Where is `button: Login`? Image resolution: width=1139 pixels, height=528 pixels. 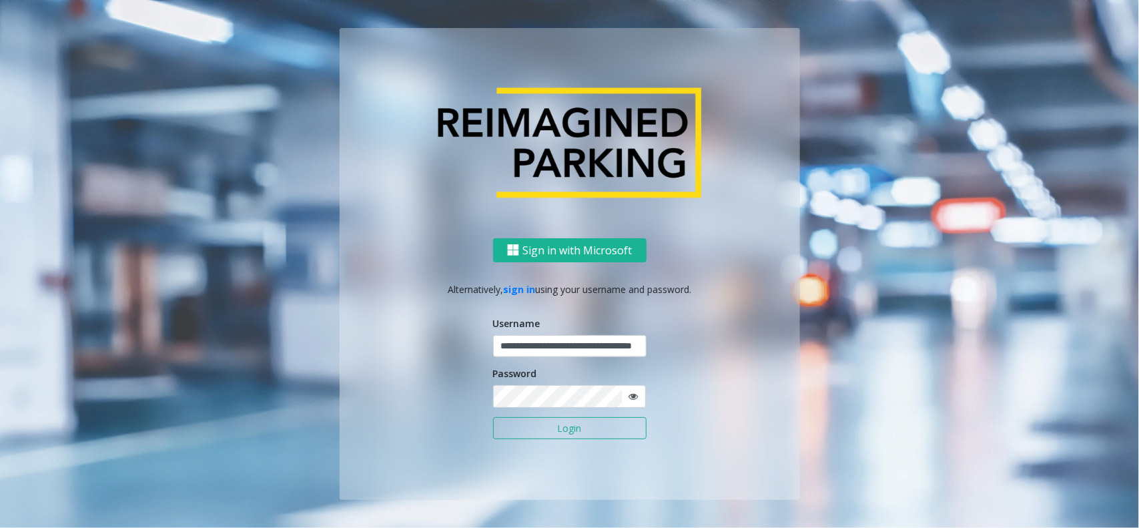 button: Login is located at coordinates (570, 428).